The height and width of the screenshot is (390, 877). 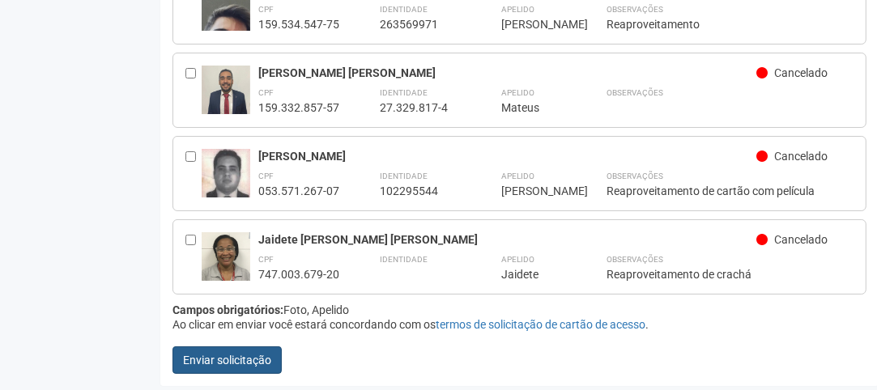 What do you see at coordinates (533, 108) in the screenshot?
I see `div: Mateus` at bounding box center [533, 108].